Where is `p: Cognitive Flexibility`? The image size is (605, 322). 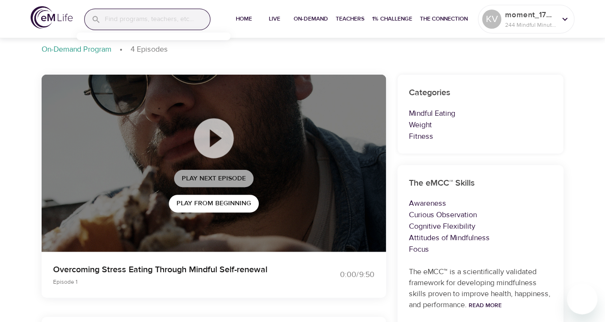 p: Cognitive Flexibility is located at coordinates (481, 226).